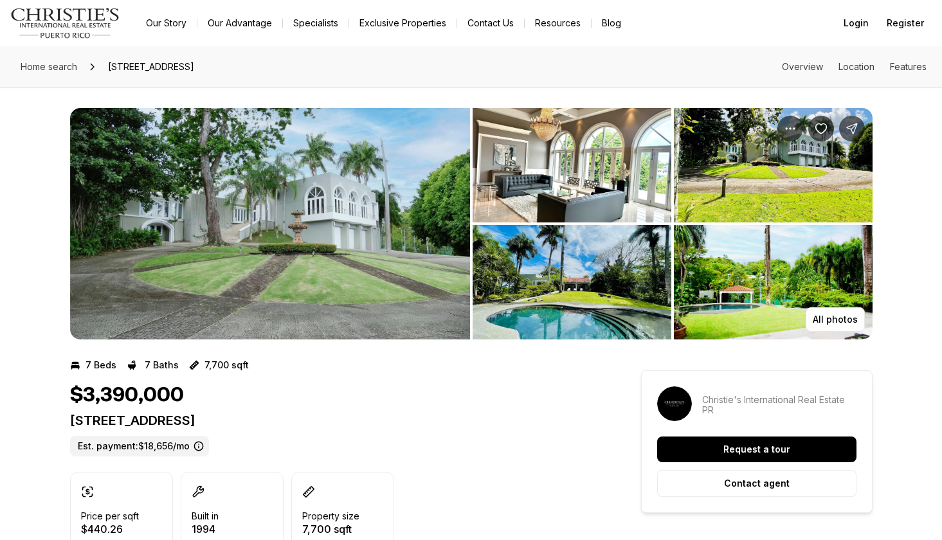 The height and width of the screenshot is (540, 942). Describe the element at coordinates (905, 23) in the screenshot. I see `span: Register` at that location.